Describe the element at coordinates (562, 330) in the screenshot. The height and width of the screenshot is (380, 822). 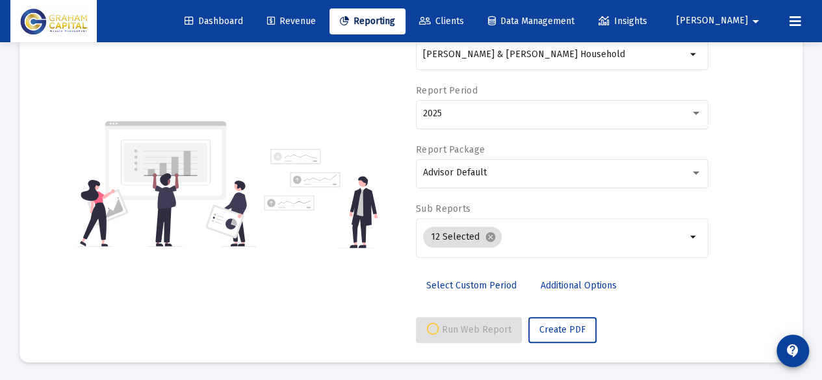
I see `button: Create PDF` at that location.